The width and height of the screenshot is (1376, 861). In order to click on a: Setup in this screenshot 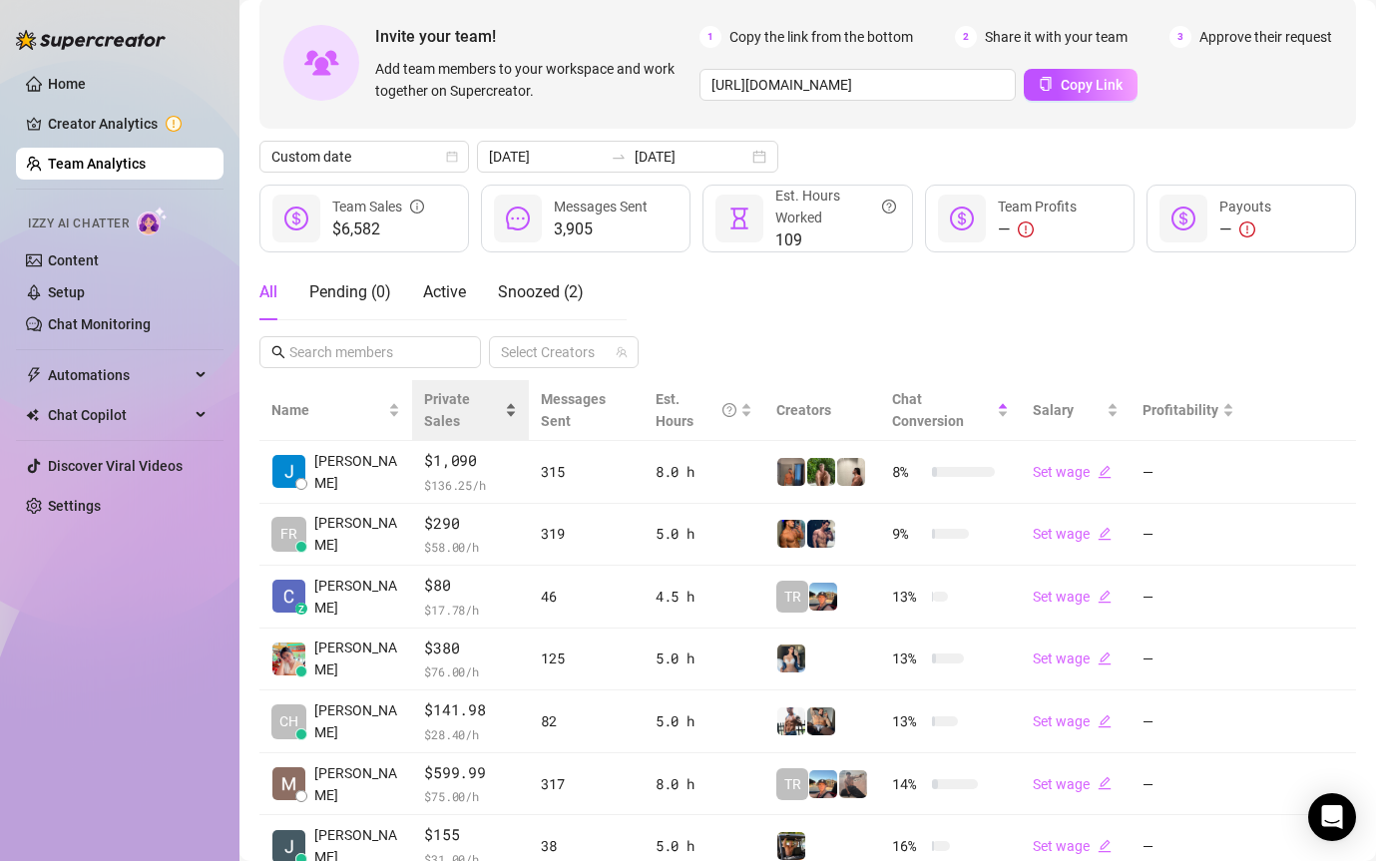, I will do `click(66, 292)`.